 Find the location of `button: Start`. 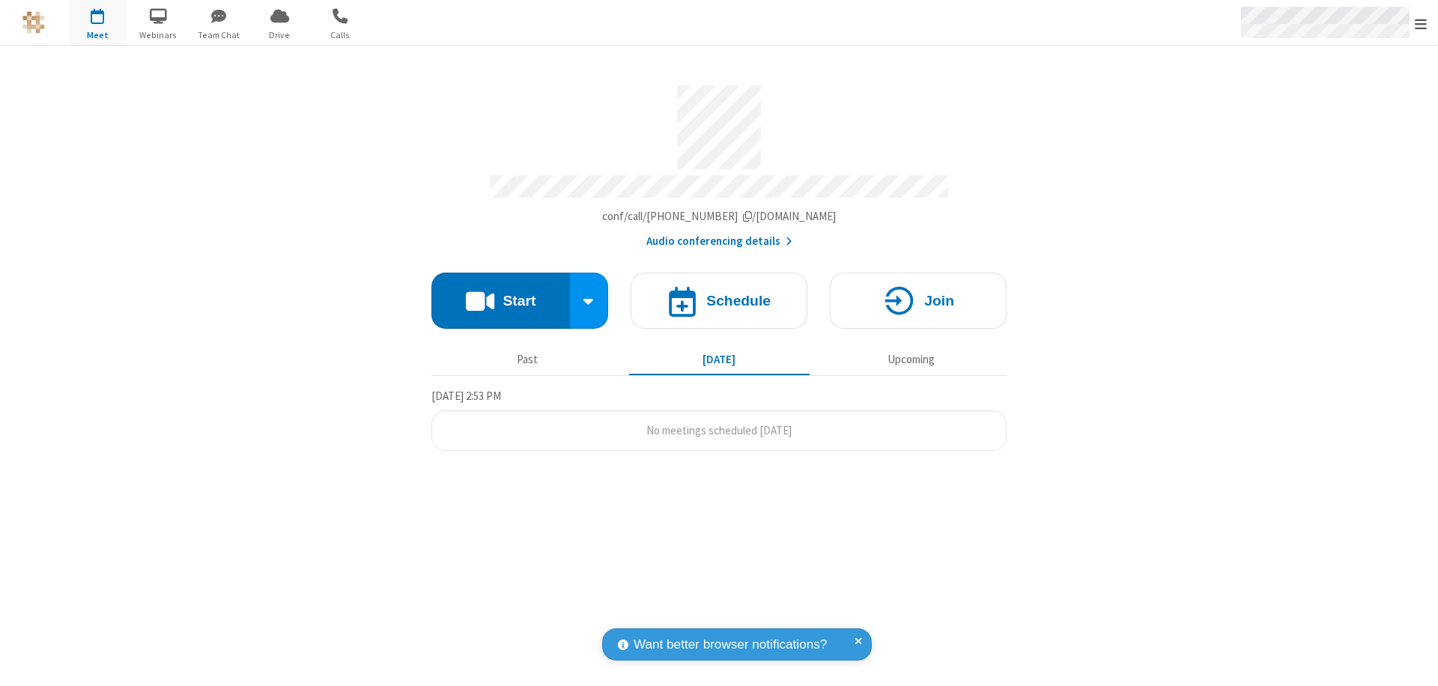

button: Start is located at coordinates (500, 300).